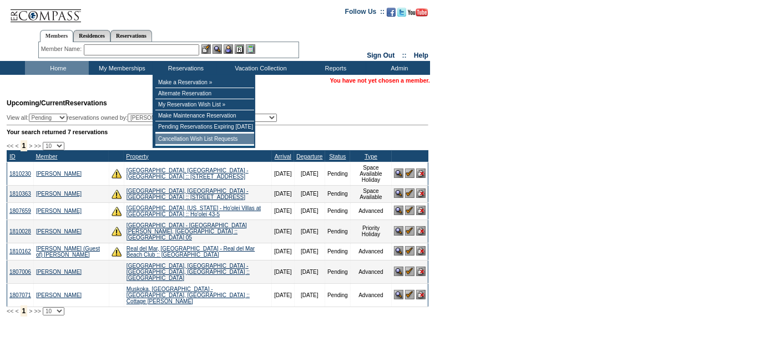 Image resolution: width=763 pixels, height=357 pixels. Describe the element at coordinates (334, 68) in the screenshot. I see `td: Reports` at that location.